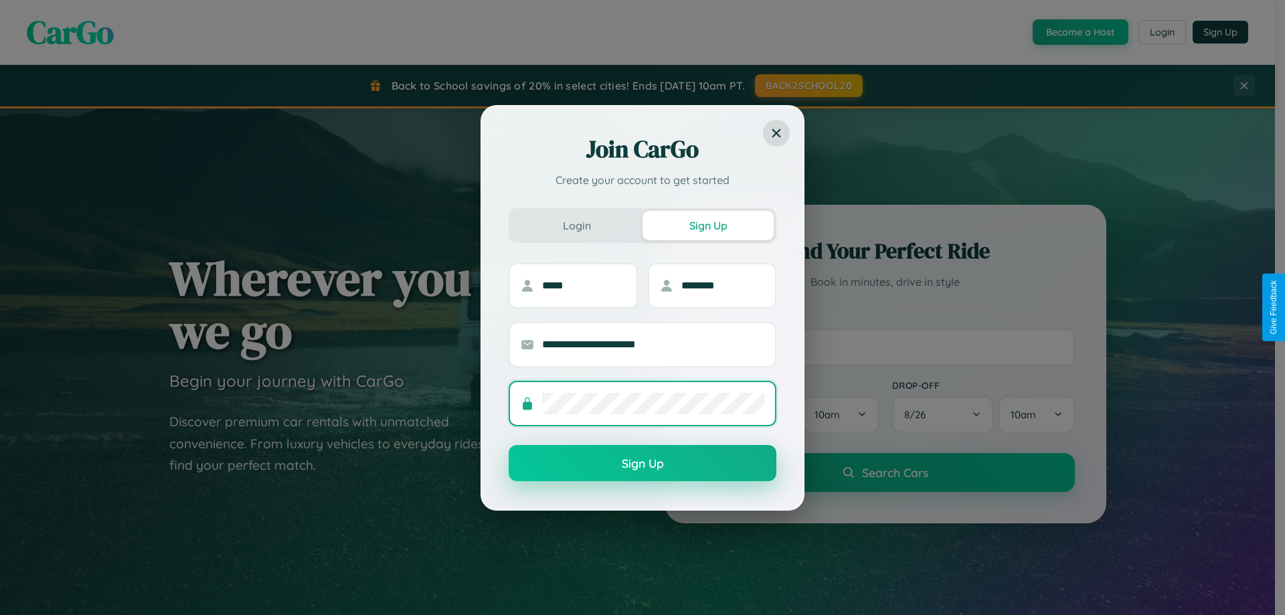 The image size is (1285, 615). I want to click on div: Give Feedback, so click(1274, 307).